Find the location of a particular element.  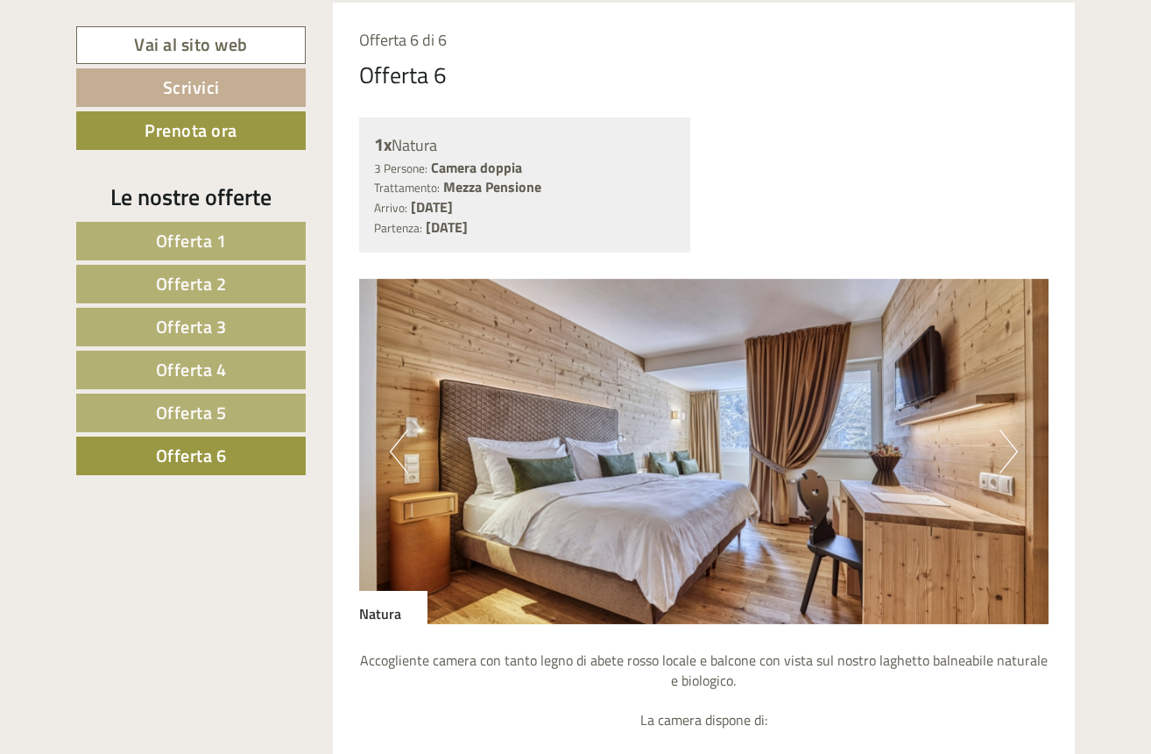

b: Mezza Pensione is located at coordinates (492, 187).